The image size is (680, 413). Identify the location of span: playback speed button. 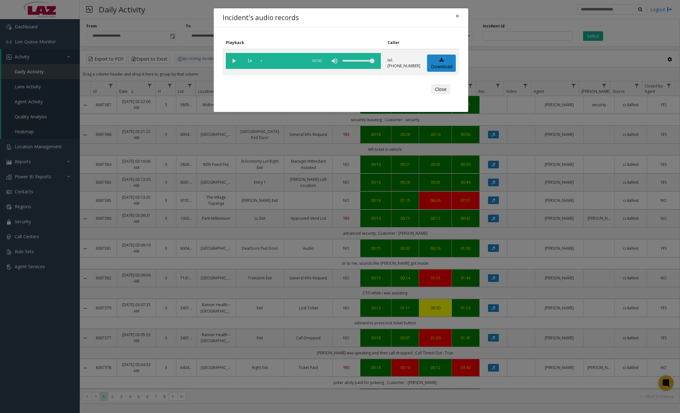
(250, 61).